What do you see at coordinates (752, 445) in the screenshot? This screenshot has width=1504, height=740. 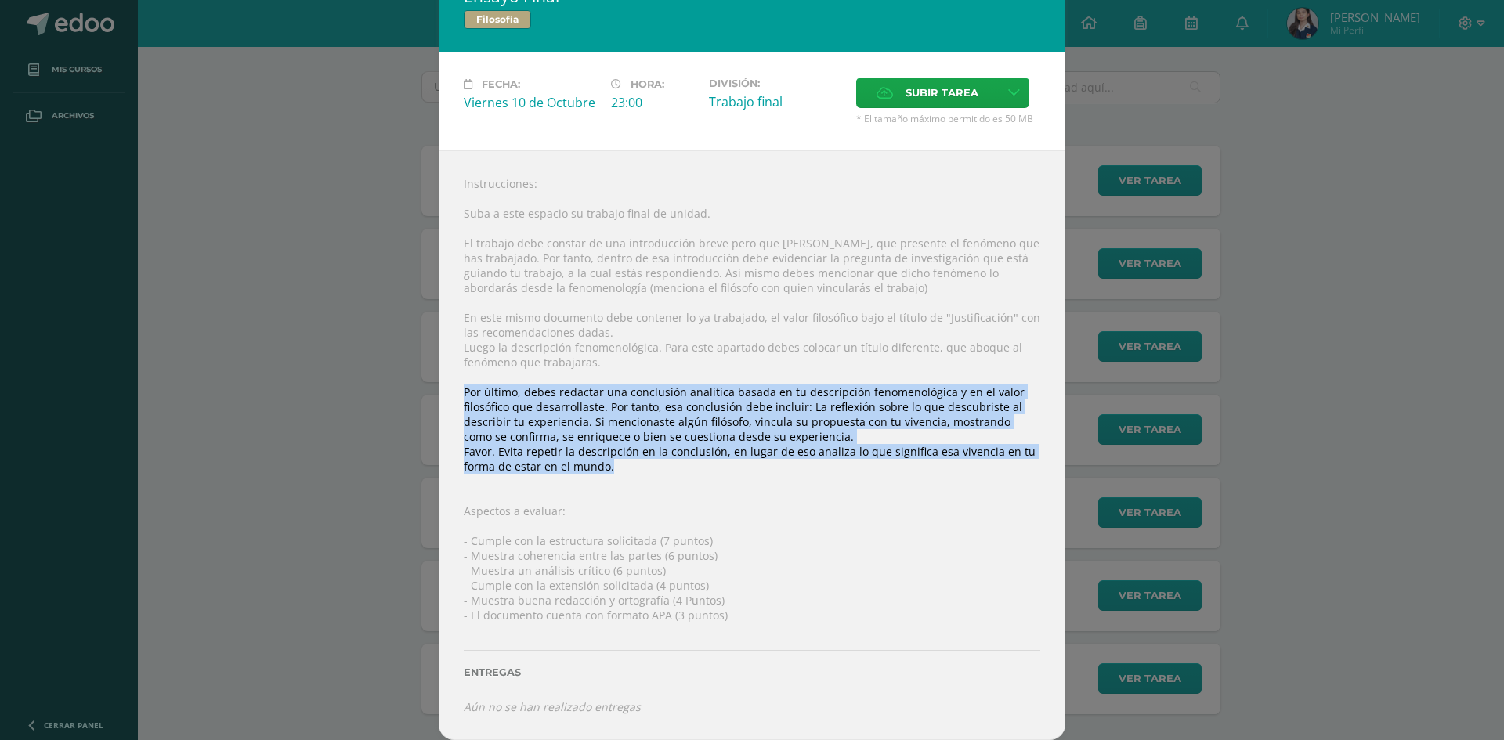 I see `div: Instrucciones: Suba a este espacio su trabajo final de unidad. El trabajo debe constar de una int...` at bounding box center [752, 445].